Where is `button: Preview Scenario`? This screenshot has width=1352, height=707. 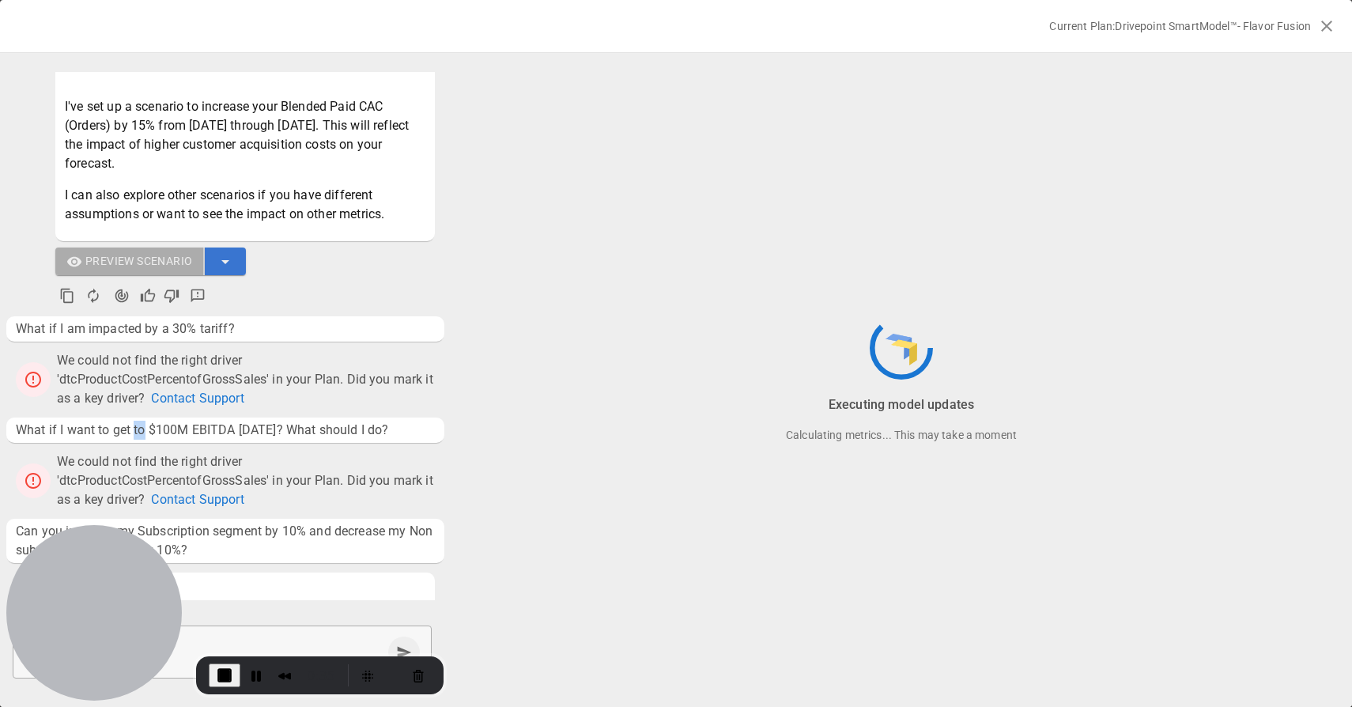
button: Preview Scenario is located at coordinates (130, 262).